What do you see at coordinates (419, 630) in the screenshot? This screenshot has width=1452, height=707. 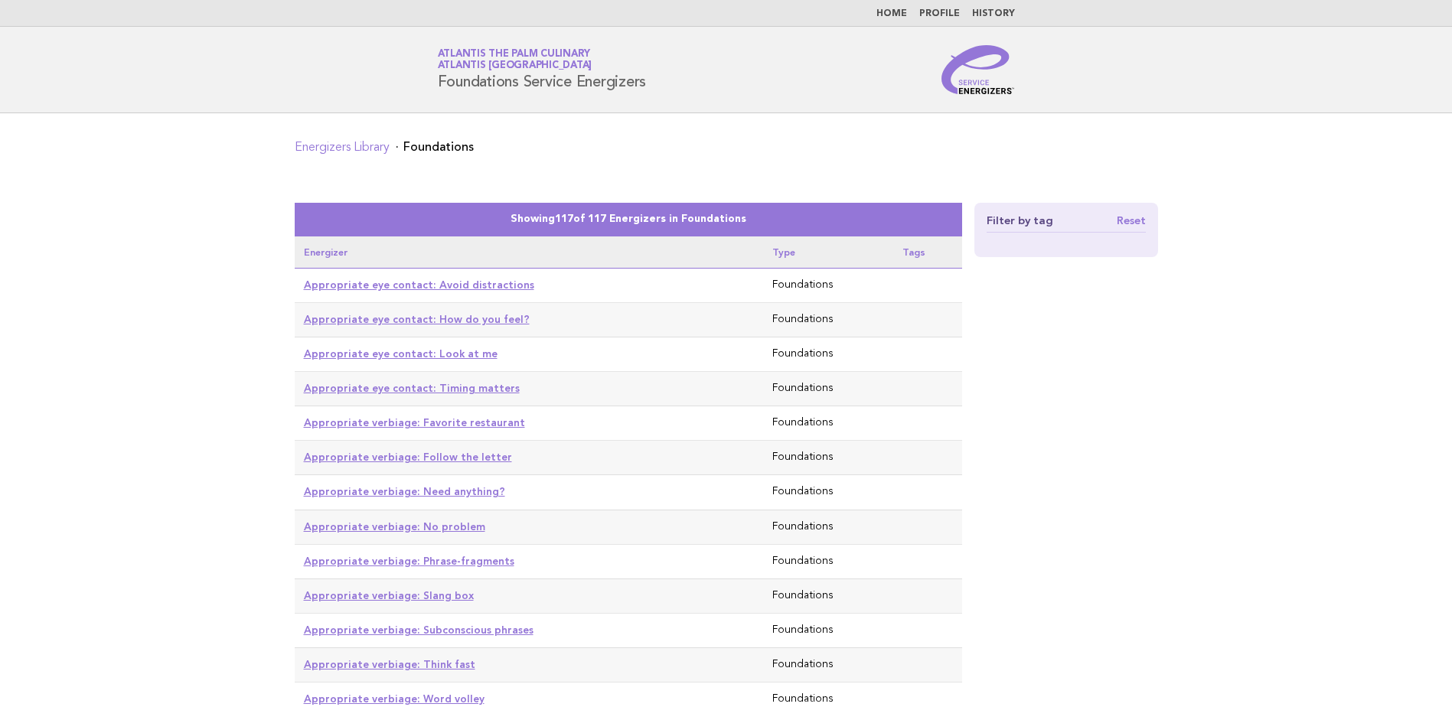 I see `a: Appropriate verbiage: Subconscious phrases` at bounding box center [419, 630].